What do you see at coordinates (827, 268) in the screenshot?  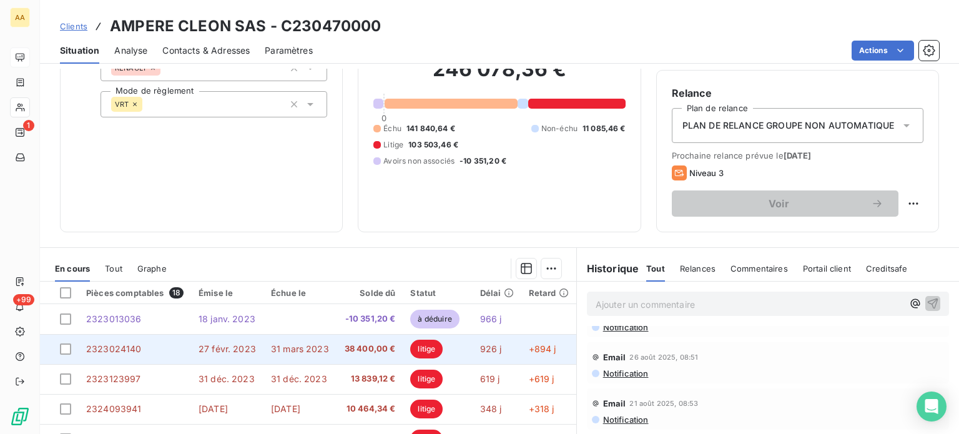 I see `span: Portail client` at bounding box center [827, 268].